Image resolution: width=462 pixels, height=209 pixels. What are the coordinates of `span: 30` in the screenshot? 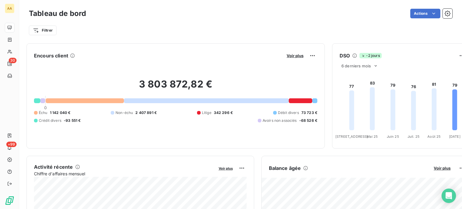 It's located at (13, 60).